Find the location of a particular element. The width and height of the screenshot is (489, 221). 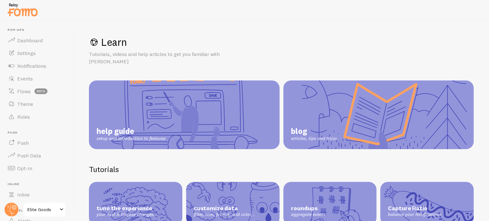

span: Events is located at coordinates (25, 79).